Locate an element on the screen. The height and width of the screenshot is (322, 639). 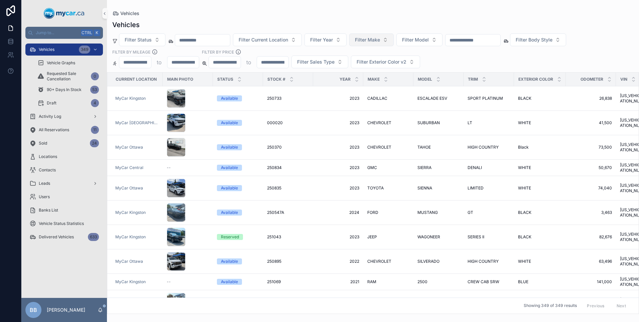
span: Main Photo is located at coordinates (180, 79).